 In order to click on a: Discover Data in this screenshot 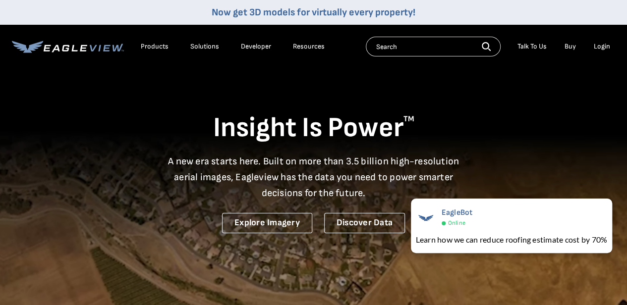, I will do `click(364, 223)`.